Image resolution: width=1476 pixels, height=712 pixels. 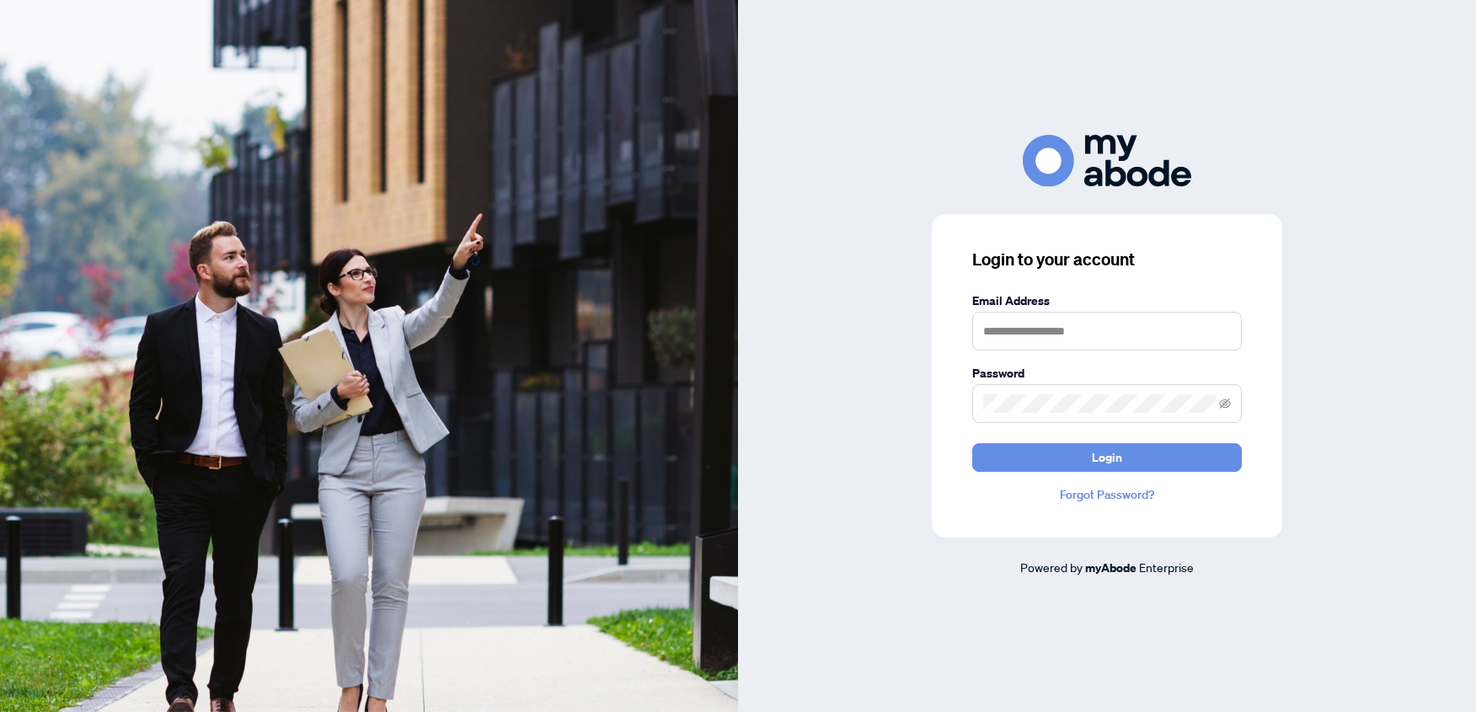 What do you see at coordinates (1107, 495) in the screenshot?
I see `a: Forgot Password?` at bounding box center [1107, 495].